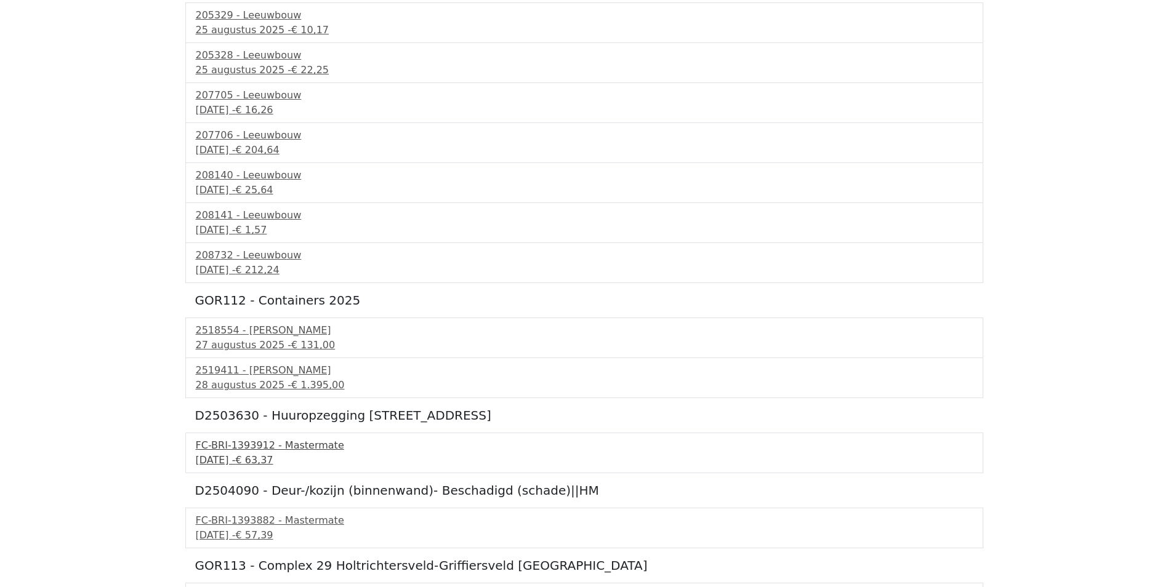  Describe the element at coordinates (584, 446) in the screenshot. I see `div: FC-BRI-1393912 - Mastermate` at that location.